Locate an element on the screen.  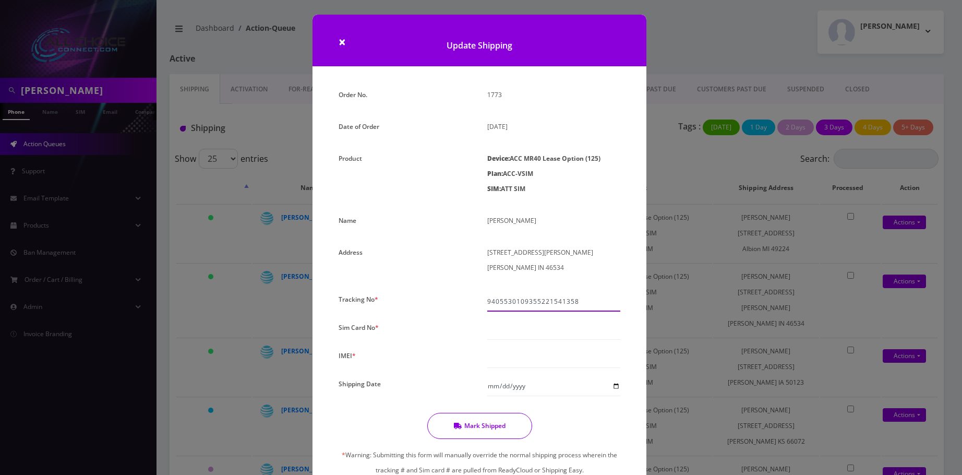
b: Device: is located at coordinates (498, 158).